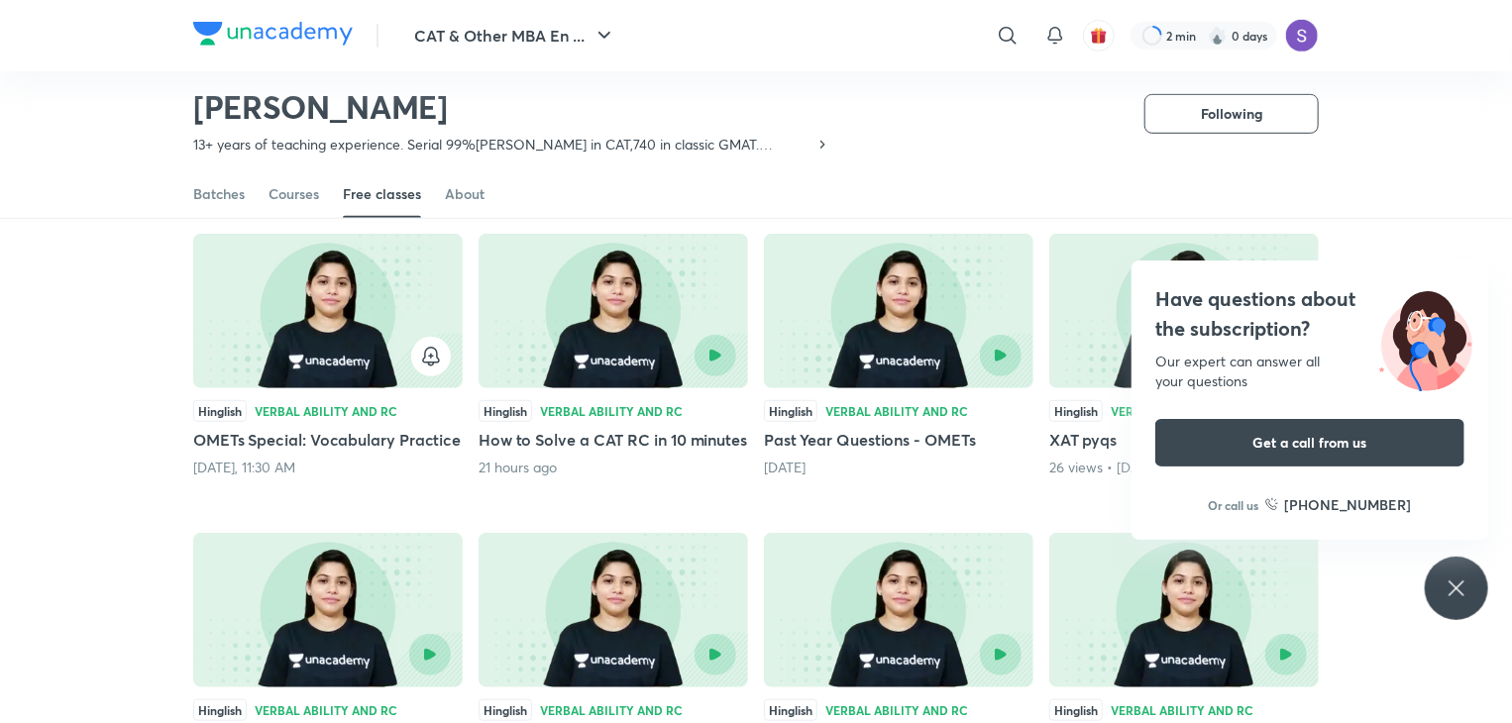 Image resolution: width=1512 pixels, height=723 pixels. Describe the element at coordinates (1232, 114) in the screenshot. I see `button: Following` at that location.